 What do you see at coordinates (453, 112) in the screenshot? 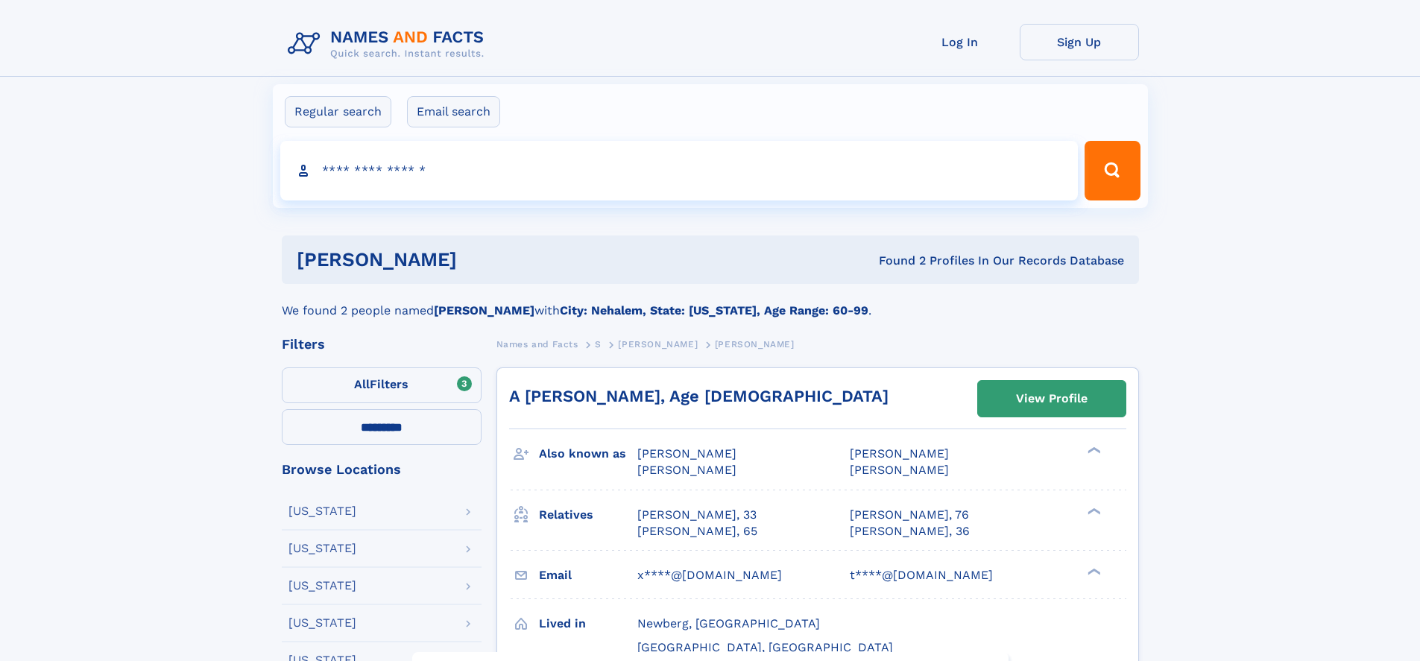
I see `label: Email search` at bounding box center [453, 112].